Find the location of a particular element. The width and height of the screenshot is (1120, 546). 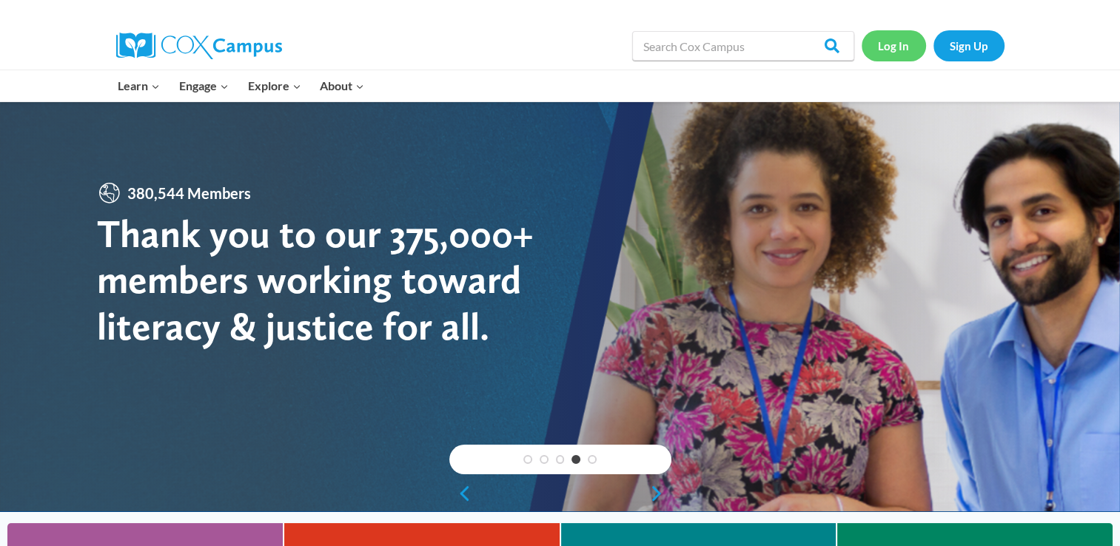

a: 5 is located at coordinates (592, 460).